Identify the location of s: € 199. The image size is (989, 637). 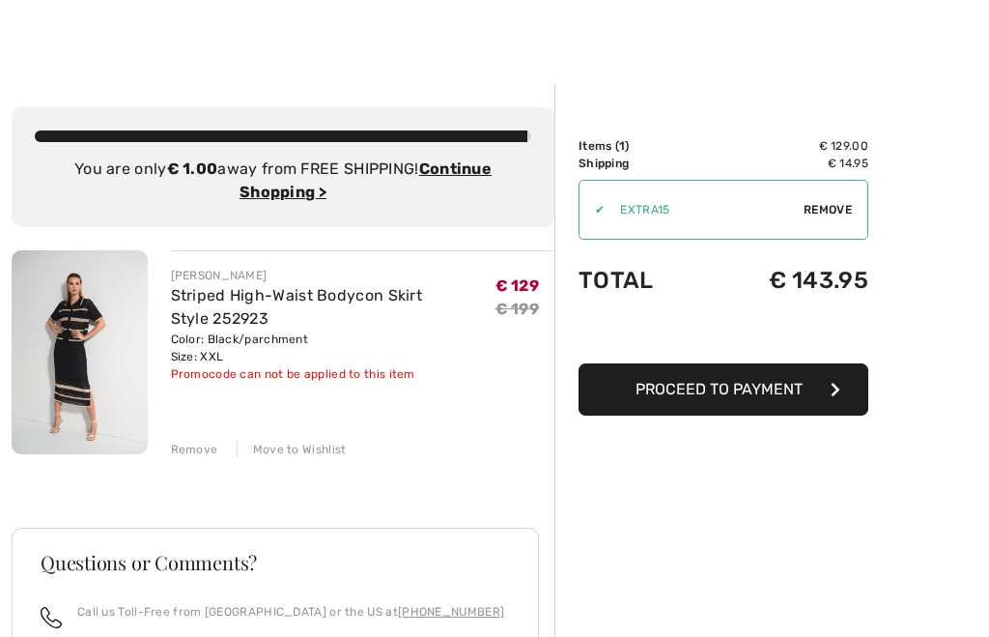
(518, 308).